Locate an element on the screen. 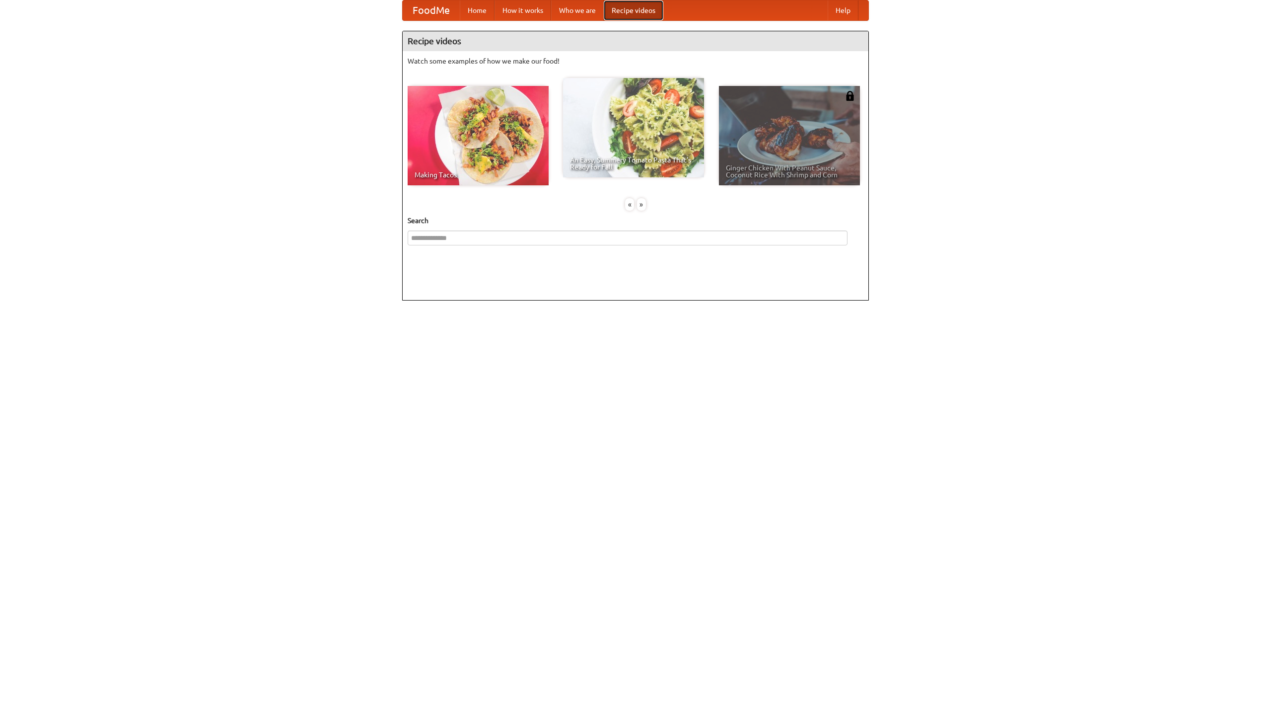  a: Recipe videos is located at coordinates (634, 10).